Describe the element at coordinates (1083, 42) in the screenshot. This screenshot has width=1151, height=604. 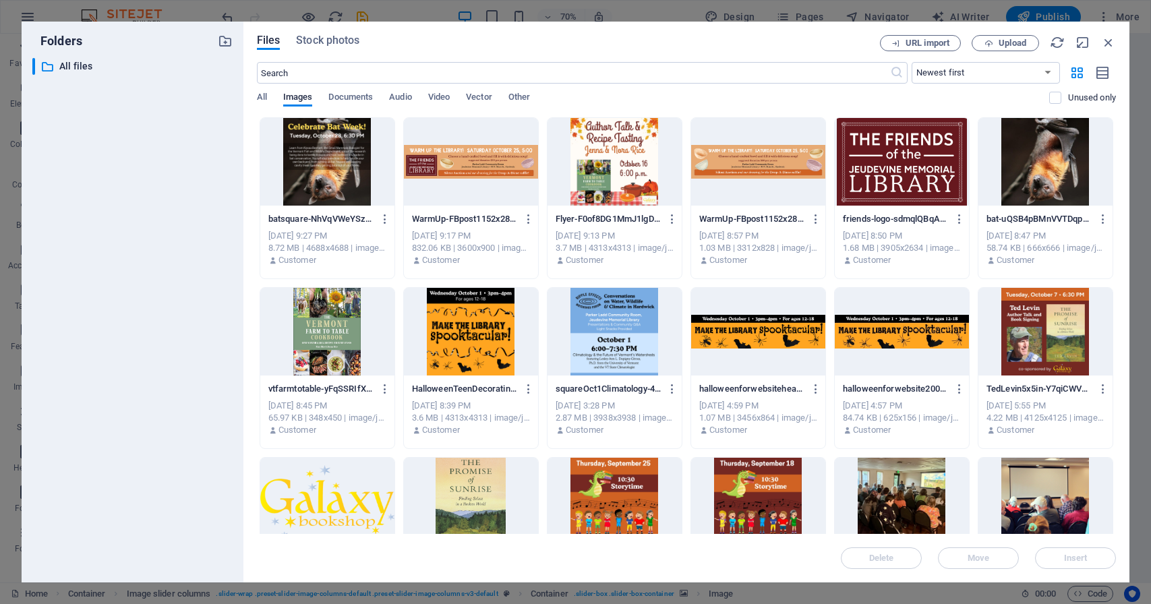
I see `i: Minimize` at that location.